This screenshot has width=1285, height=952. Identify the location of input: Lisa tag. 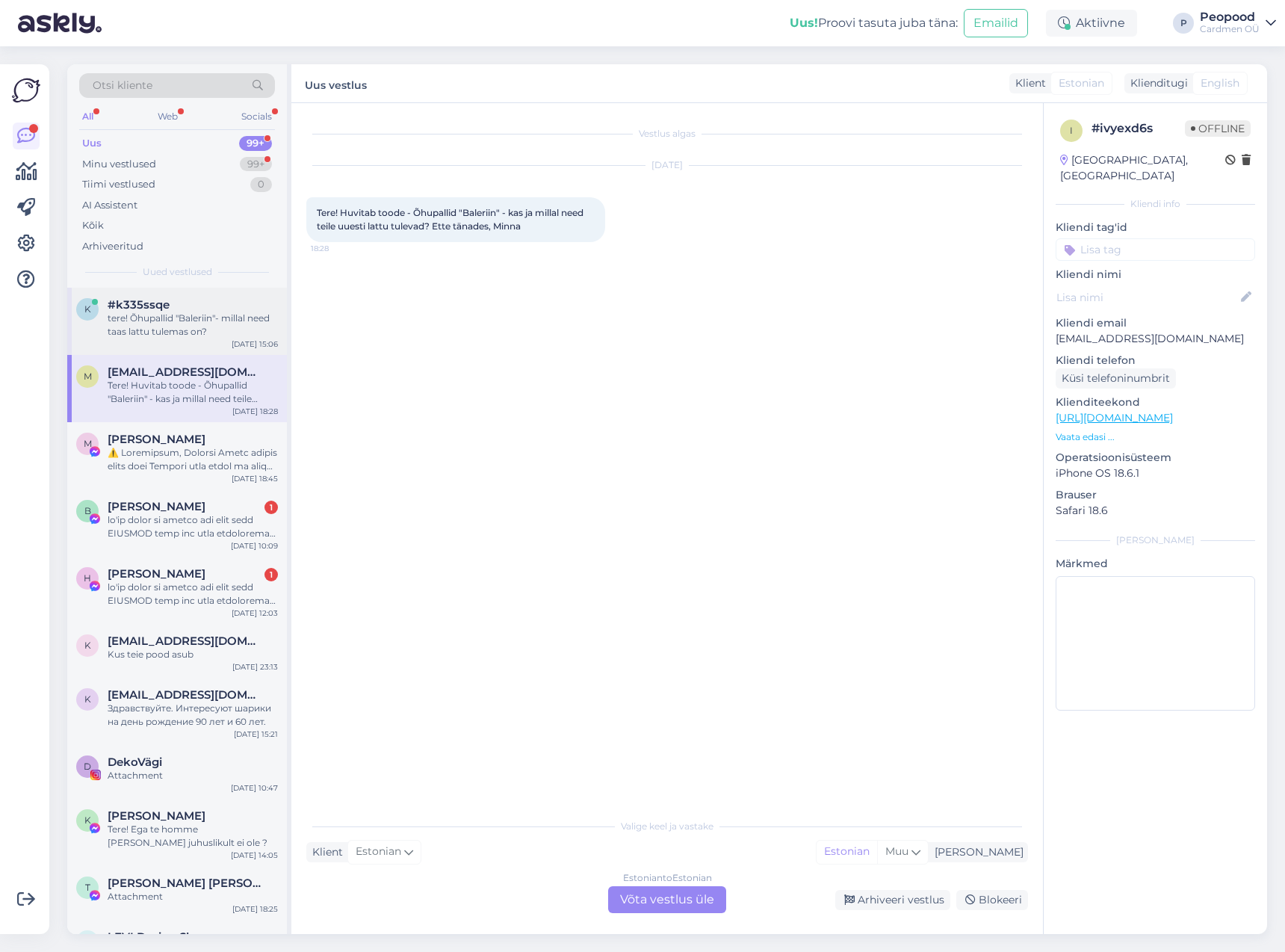
(1155, 249).